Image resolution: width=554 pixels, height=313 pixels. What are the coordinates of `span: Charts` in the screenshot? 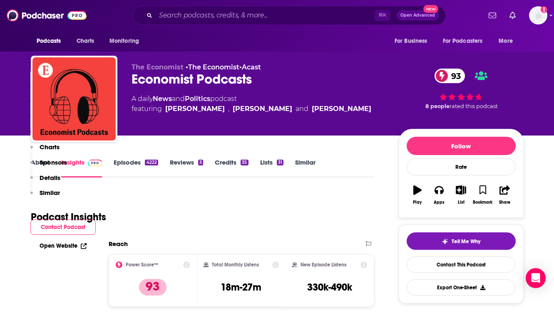 It's located at (85, 41).